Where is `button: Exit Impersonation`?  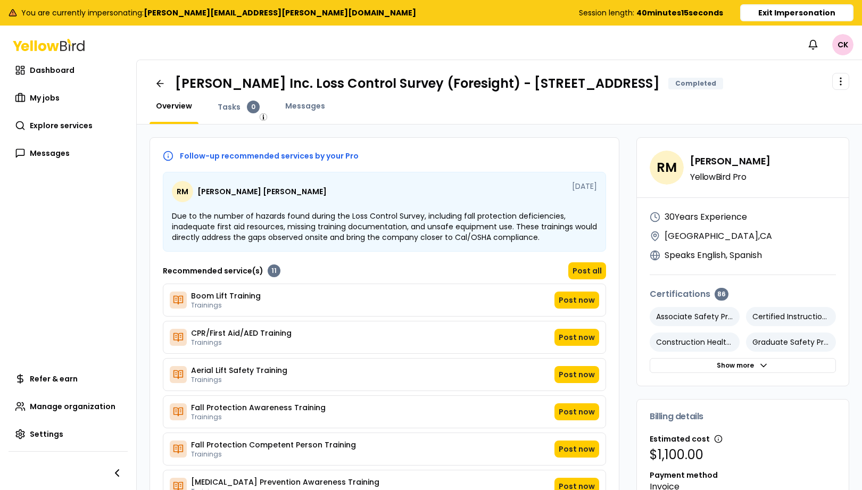 button: Exit Impersonation is located at coordinates (797, 13).